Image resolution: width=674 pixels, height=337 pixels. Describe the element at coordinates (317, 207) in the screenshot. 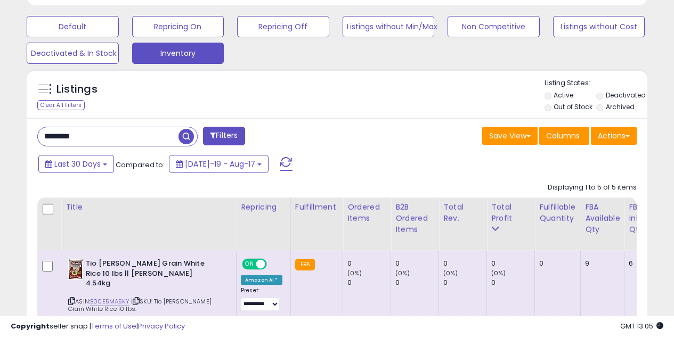

I see `div: Fulfillment` at that location.